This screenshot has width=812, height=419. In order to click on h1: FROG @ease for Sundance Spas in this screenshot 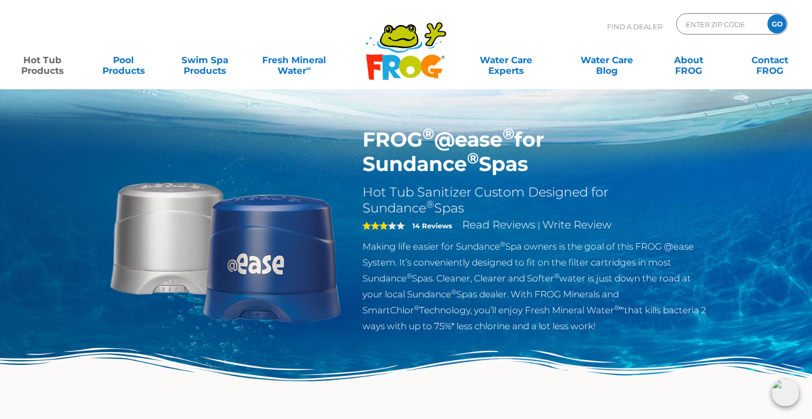, I will do `click(535, 152)`.